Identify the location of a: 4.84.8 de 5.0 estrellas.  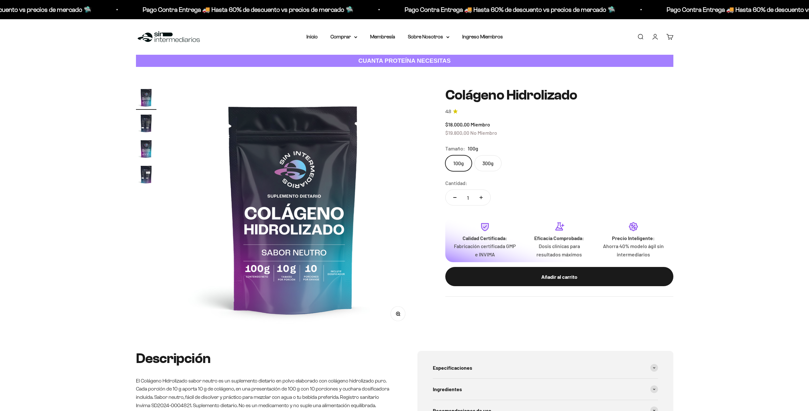
(559, 112).